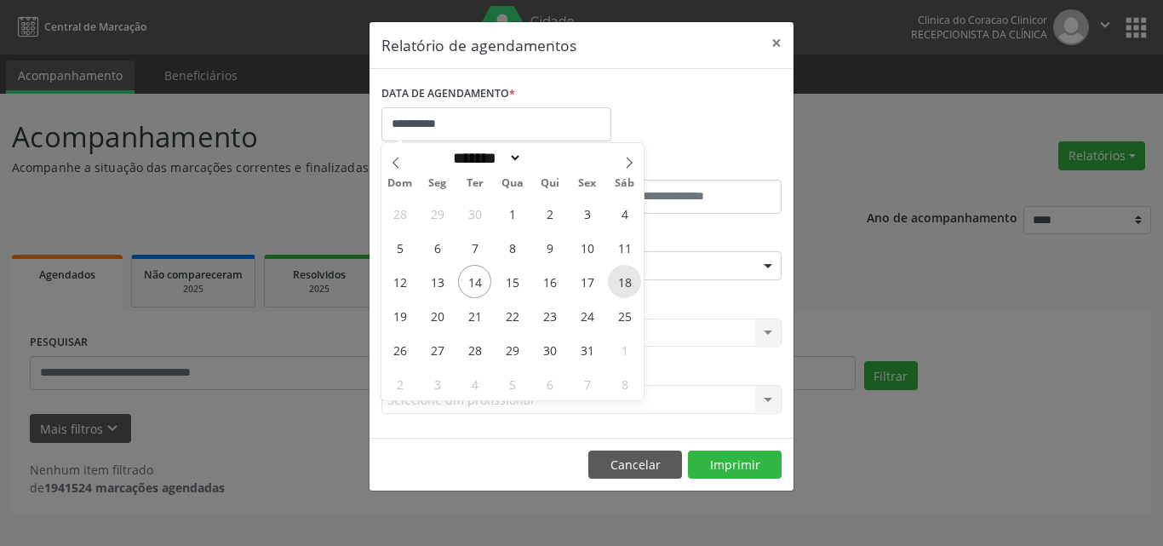  What do you see at coordinates (624, 349) in the screenshot?
I see `span: Novembro 1, 2025` at bounding box center [624, 349].